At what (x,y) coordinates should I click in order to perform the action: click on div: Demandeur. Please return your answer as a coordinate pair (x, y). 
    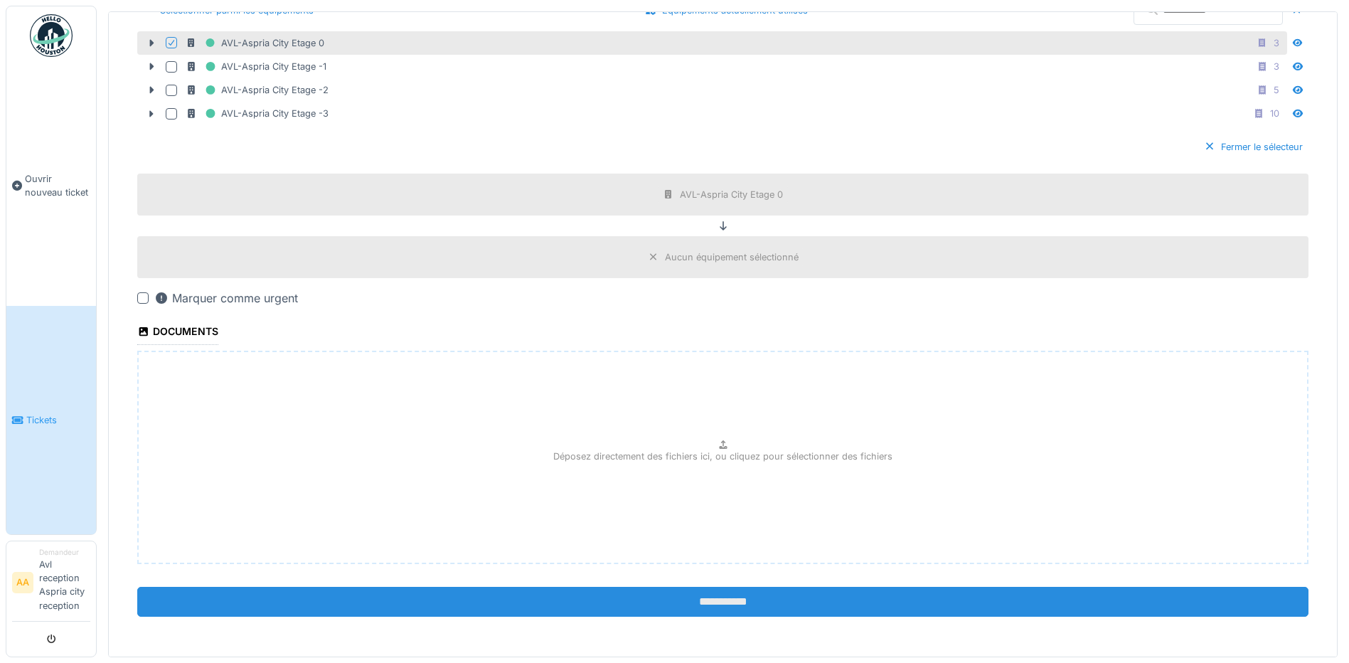
    Looking at the image, I should click on (65, 552).